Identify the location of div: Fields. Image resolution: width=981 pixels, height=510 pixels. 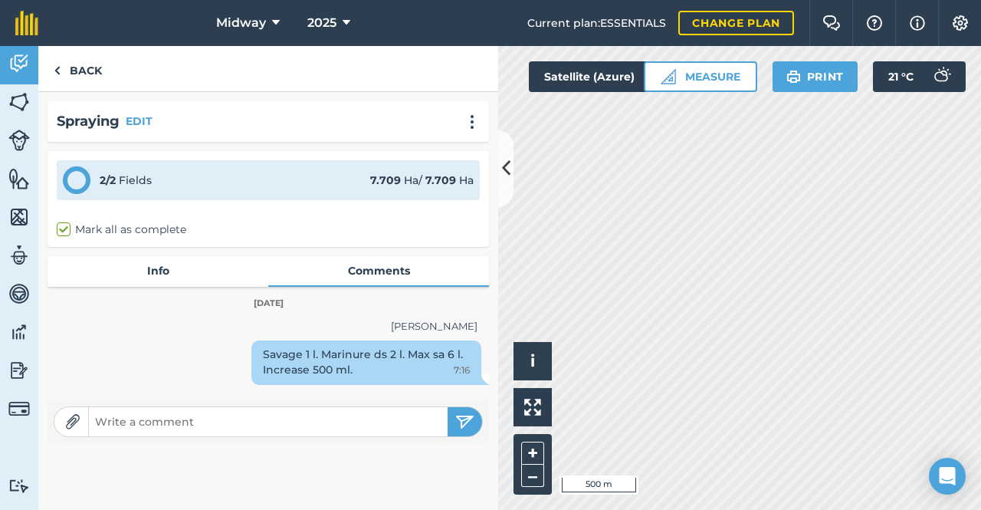
(126, 180).